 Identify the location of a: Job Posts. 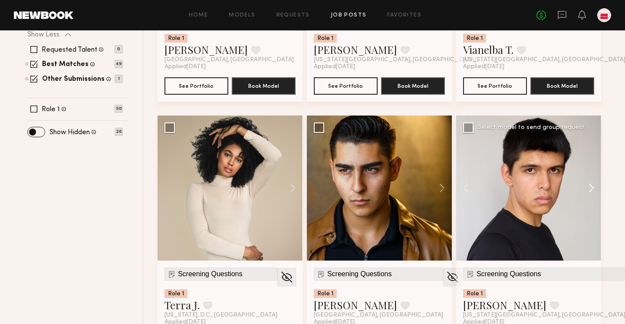
(348, 15).